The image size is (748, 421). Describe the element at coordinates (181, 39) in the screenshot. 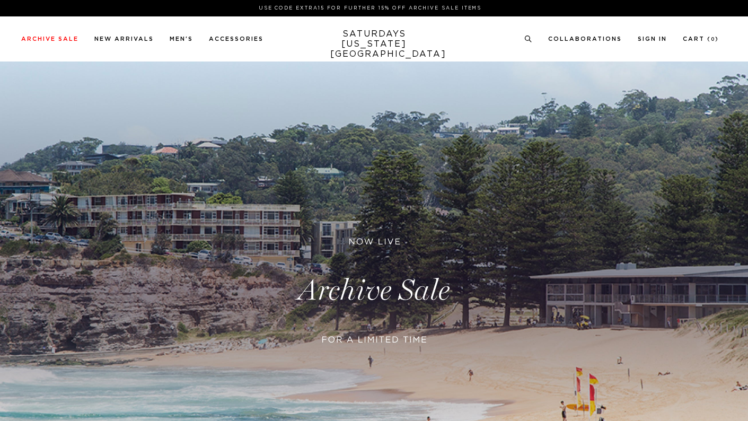

I see `a: Men's` at that location.